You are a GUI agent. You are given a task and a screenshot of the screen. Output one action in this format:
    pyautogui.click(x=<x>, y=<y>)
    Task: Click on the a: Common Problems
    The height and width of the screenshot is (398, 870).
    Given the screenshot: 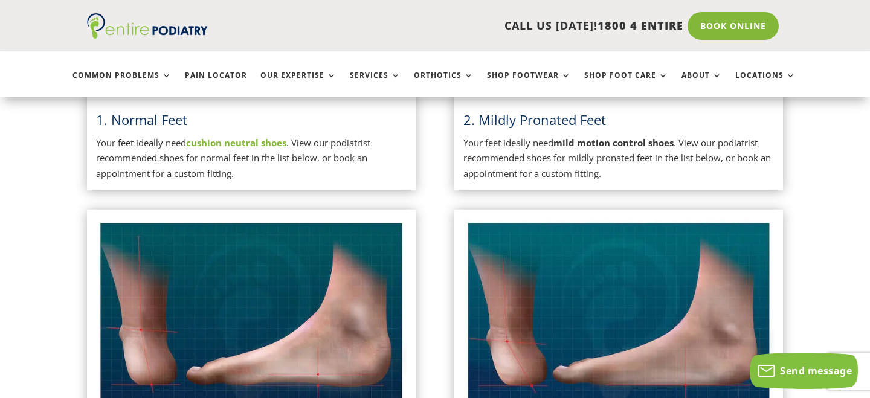 What is the action you would take?
    pyautogui.click(x=122, y=84)
    